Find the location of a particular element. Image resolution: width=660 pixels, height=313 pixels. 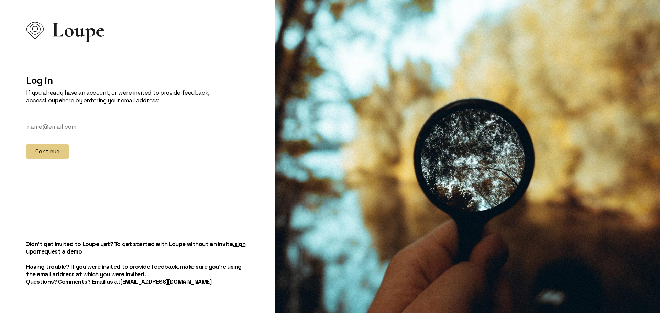

strong: Loupe is located at coordinates (53, 100).